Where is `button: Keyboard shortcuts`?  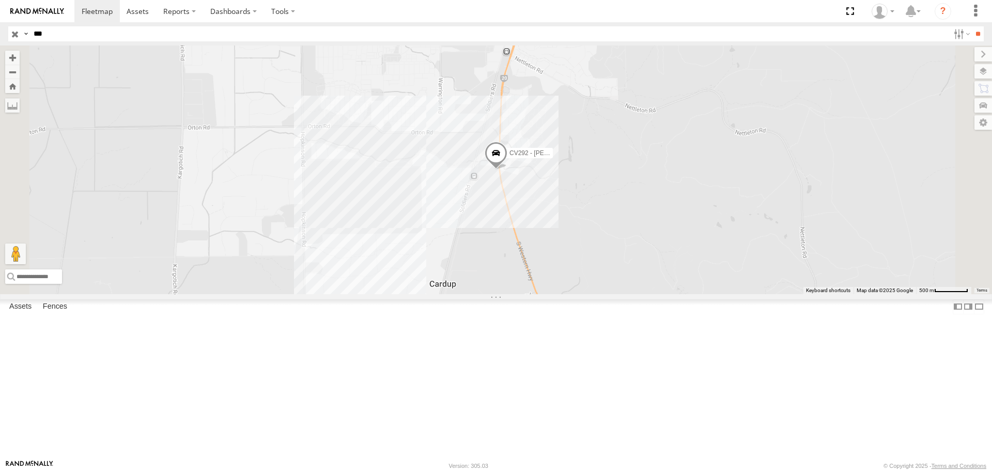
button: Keyboard shortcuts is located at coordinates (828, 290).